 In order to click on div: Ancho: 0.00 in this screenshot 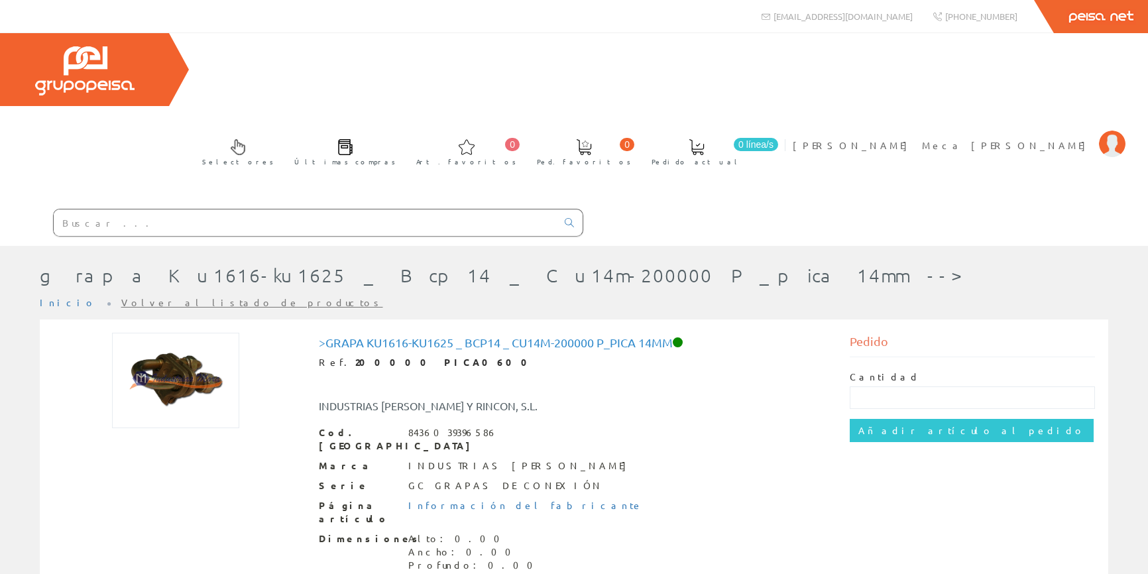, I will do `click(475, 552)`.